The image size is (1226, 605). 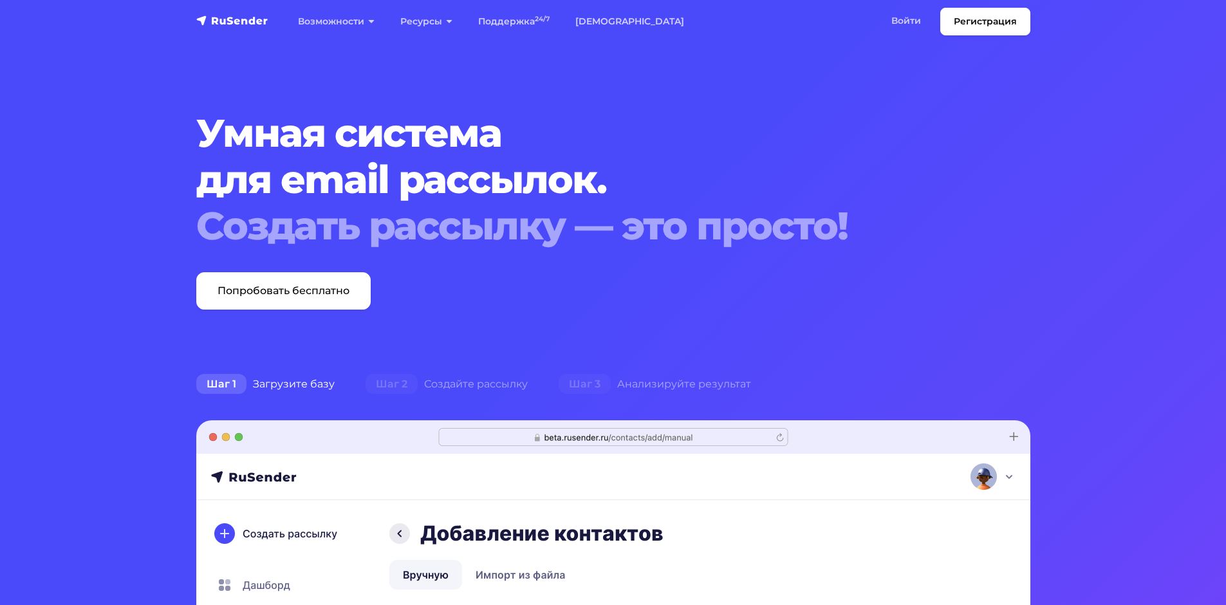 What do you see at coordinates (391, 384) in the screenshot?
I see `span: Шаг 2` at bounding box center [391, 384].